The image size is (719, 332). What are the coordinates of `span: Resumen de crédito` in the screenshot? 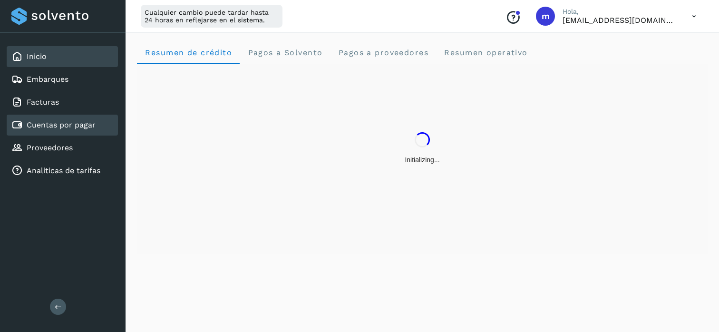 It's located at (188, 52).